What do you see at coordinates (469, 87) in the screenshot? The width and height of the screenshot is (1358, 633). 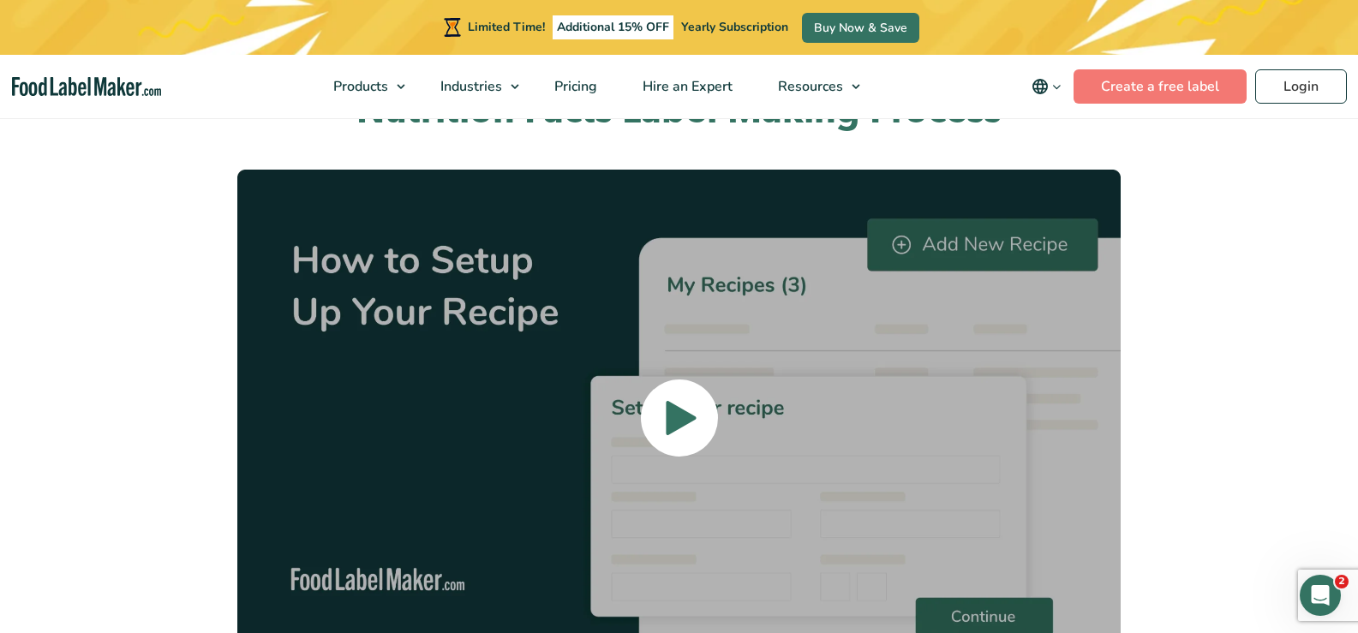 I see `span: Industries` at bounding box center [469, 87].